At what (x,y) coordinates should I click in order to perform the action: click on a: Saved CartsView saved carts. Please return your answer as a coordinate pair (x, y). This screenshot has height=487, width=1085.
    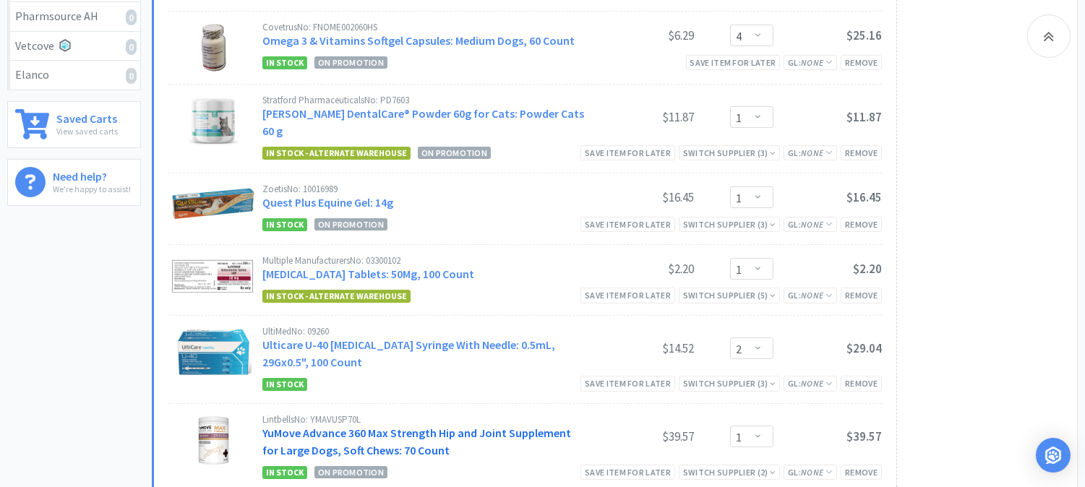
    Looking at the image, I should click on (74, 124).